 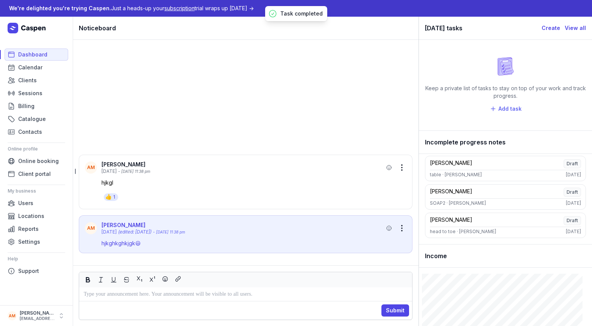 What do you see at coordinates (302, 14) in the screenshot?
I see `p: Task completed` at bounding box center [302, 14].